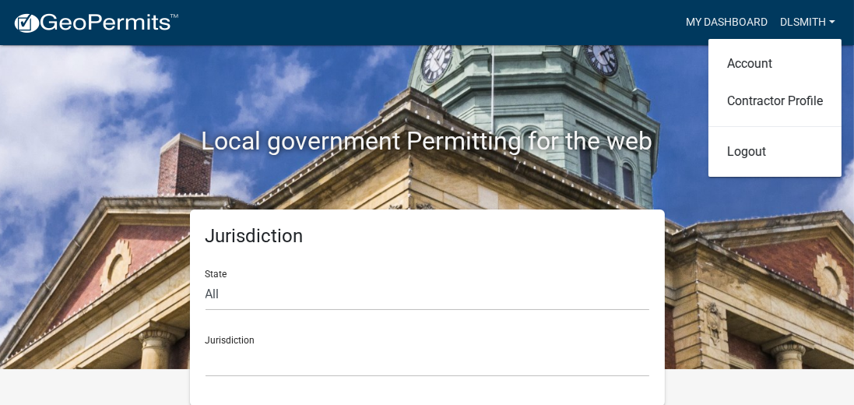 The image size is (854, 405). What do you see at coordinates (775, 101) in the screenshot?
I see `a: Contractor Profile` at bounding box center [775, 101].